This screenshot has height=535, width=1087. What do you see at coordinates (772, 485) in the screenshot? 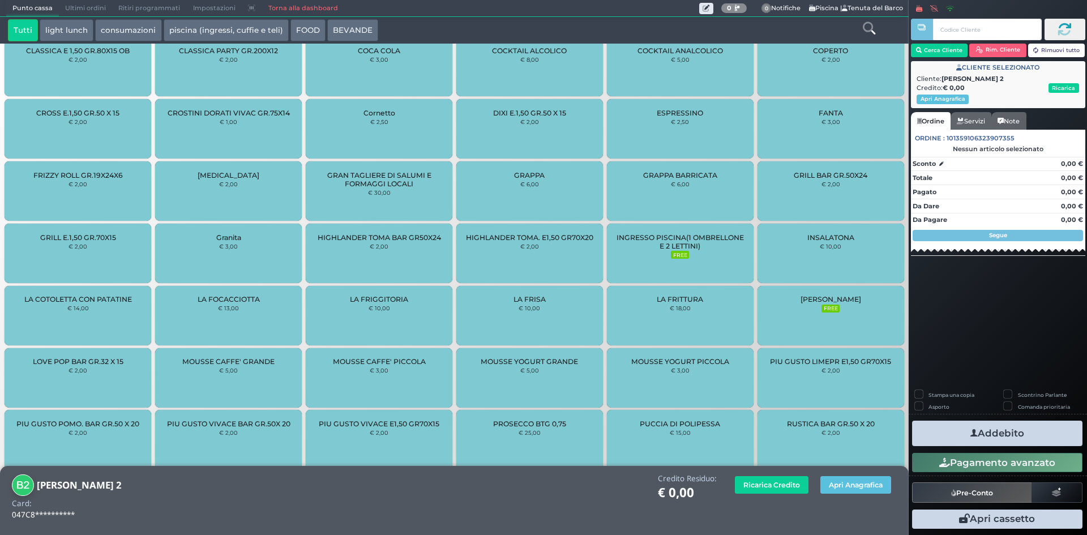
I see `button: Ricarica Credito` at bounding box center [772, 485].